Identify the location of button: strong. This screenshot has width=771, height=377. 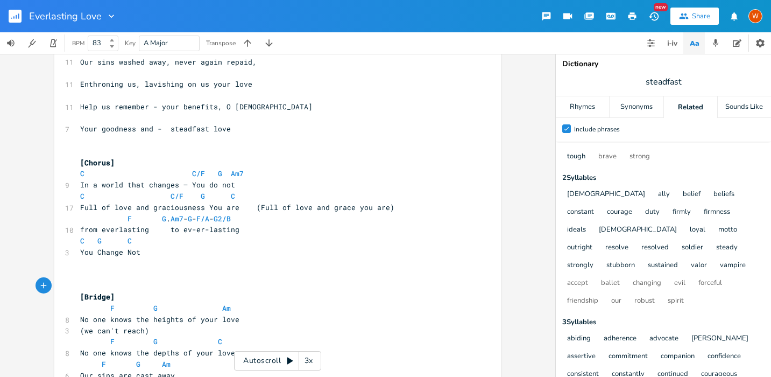
(640, 157).